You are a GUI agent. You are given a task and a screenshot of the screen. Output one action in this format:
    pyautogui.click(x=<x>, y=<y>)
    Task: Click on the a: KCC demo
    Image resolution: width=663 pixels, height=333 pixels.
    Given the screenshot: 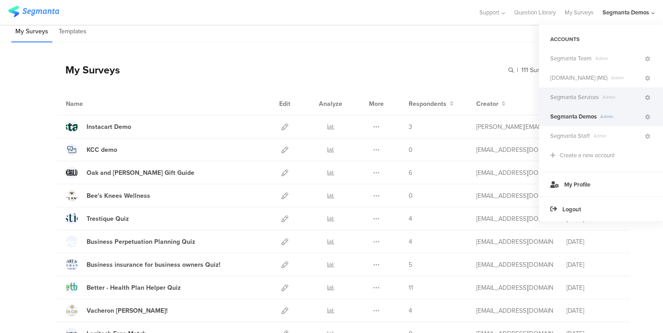 What is the action you would take?
    pyautogui.click(x=92, y=150)
    